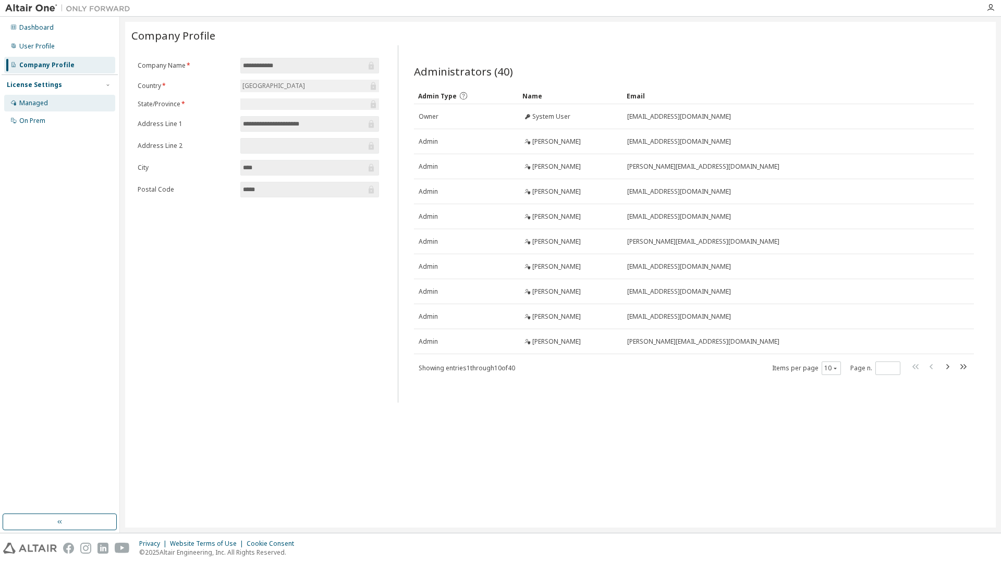  What do you see at coordinates (831, 369) in the screenshot?
I see `button: 10` at bounding box center [831, 369].